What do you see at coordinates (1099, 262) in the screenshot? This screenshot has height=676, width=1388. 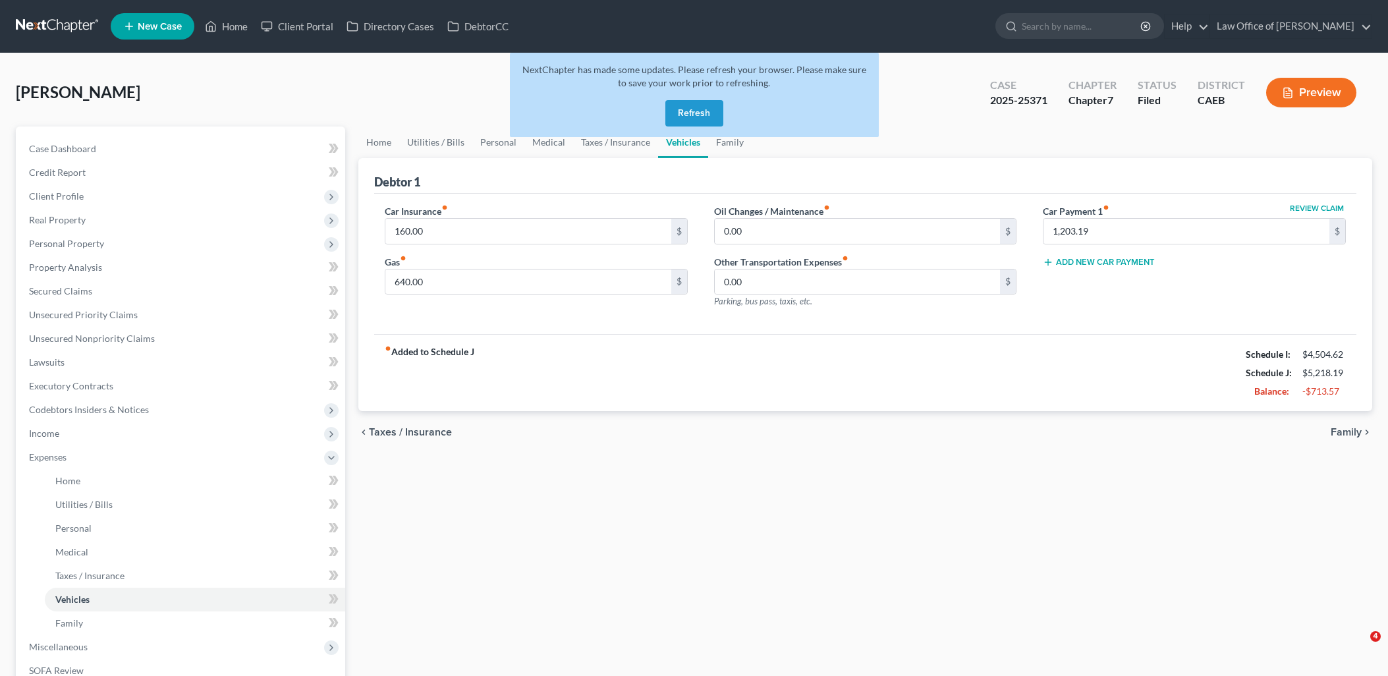 I see `button: Add New Car Payment` at bounding box center [1099, 262].